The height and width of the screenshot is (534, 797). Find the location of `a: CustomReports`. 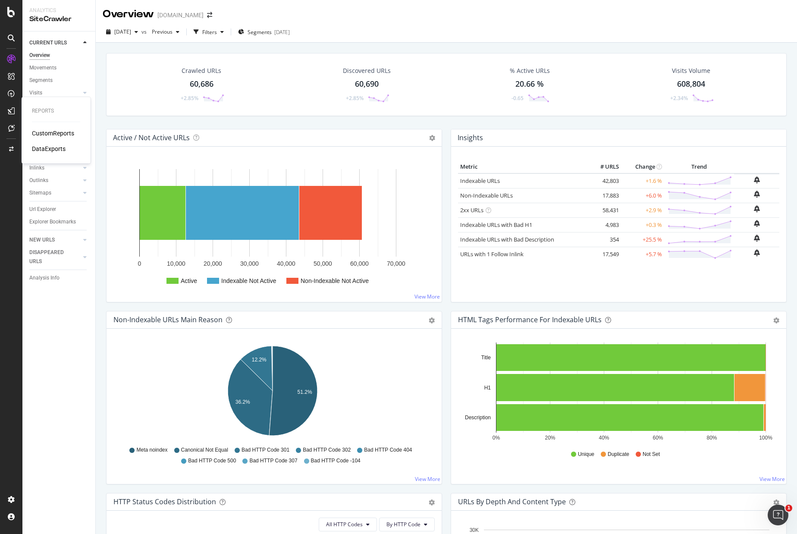

a: CustomReports is located at coordinates (53, 133).